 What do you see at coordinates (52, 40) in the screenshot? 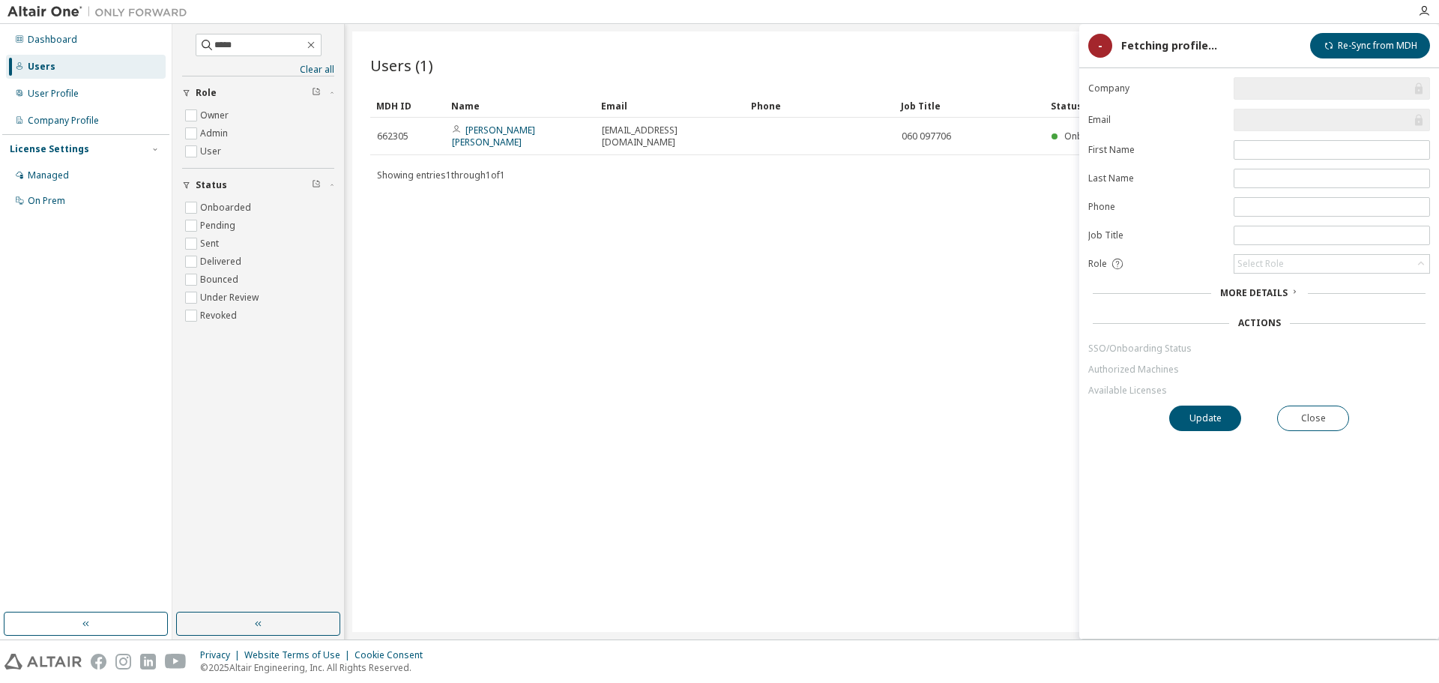
I see `div: Dashboard` at bounding box center [52, 40].